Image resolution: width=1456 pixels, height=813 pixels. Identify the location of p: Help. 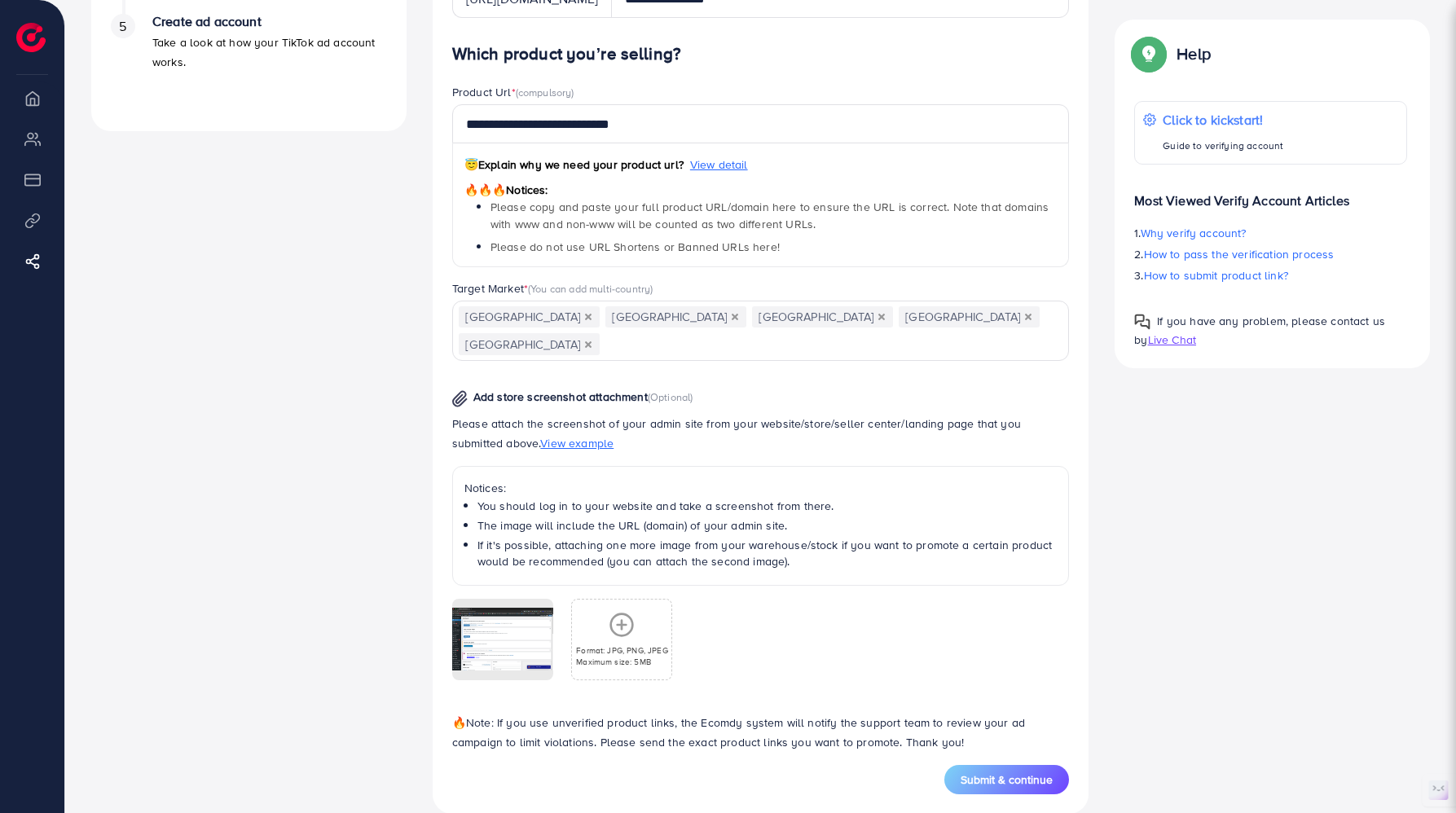
(1193, 53).